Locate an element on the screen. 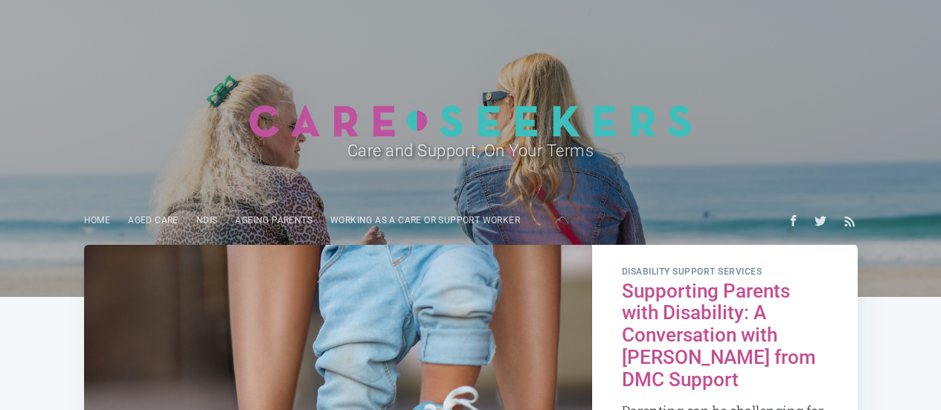 Image resolution: width=941 pixels, height=410 pixels. a: Aged Care is located at coordinates (153, 220).